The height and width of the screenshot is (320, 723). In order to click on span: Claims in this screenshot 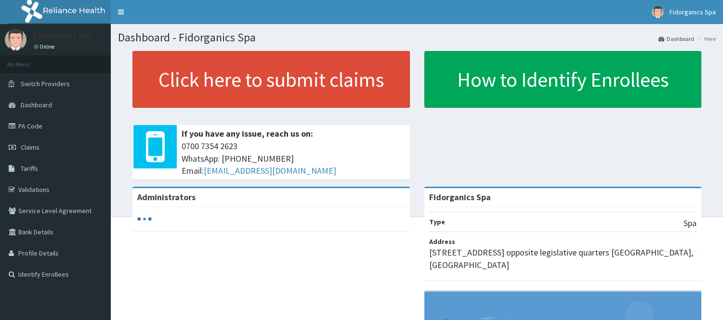, I will do `click(30, 147)`.